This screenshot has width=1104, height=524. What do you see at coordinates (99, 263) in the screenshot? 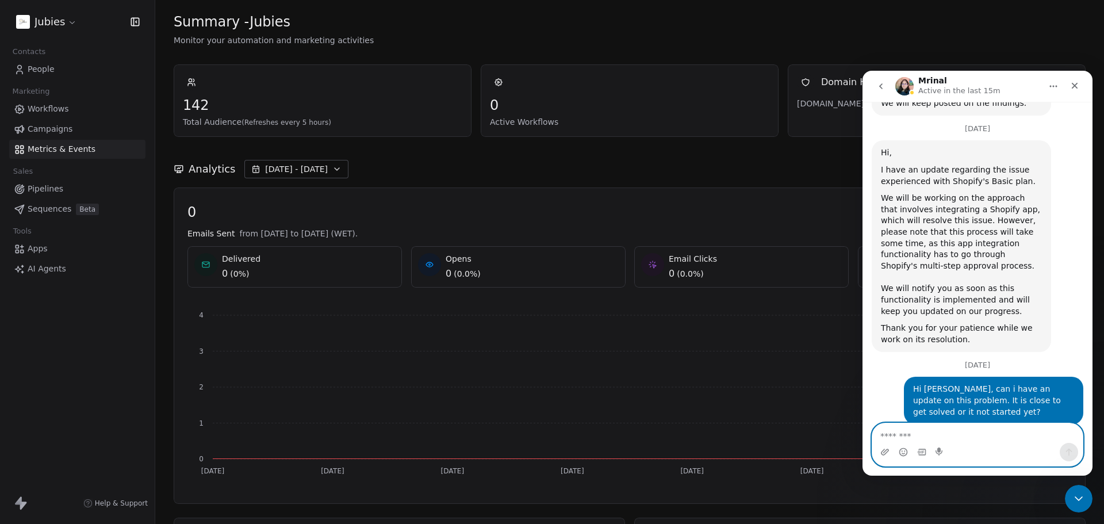
I see `div: Thank you for your patience while we work on its resolution.` at bounding box center [99, 263].